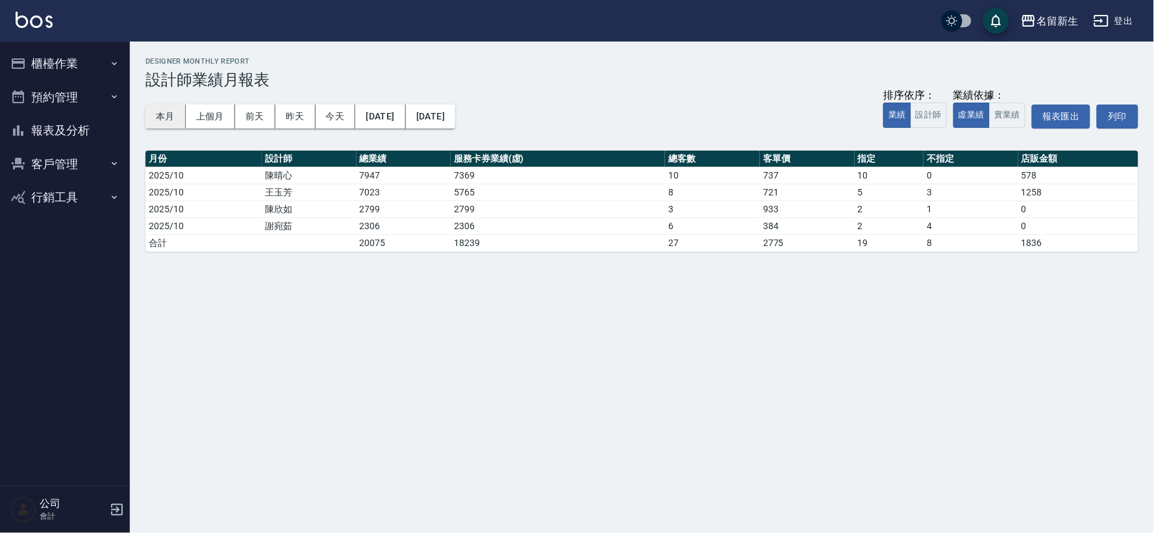 The image size is (1154, 533). What do you see at coordinates (558, 159) in the screenshot?
I see `th: 服務卡券業績(虛)` at bounding box center [558, 159].